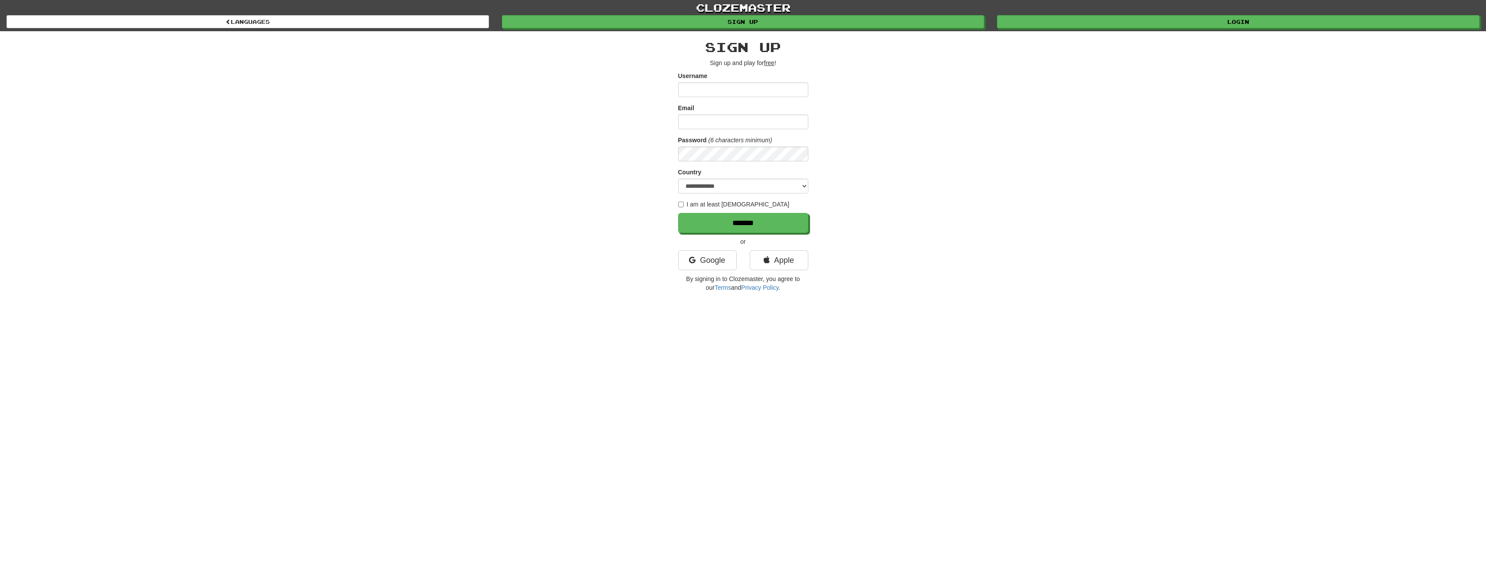 Image resolution: width=1486 pixels, height=566 pixels. What do you see at coordinates (692, 140) in the screenshot?
I see `label: Password` at bounding box center [692, 140].